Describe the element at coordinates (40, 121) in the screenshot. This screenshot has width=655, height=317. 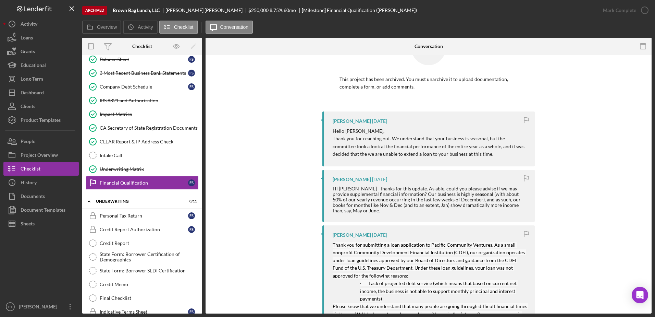
I see `div: Product Templates` at that location.